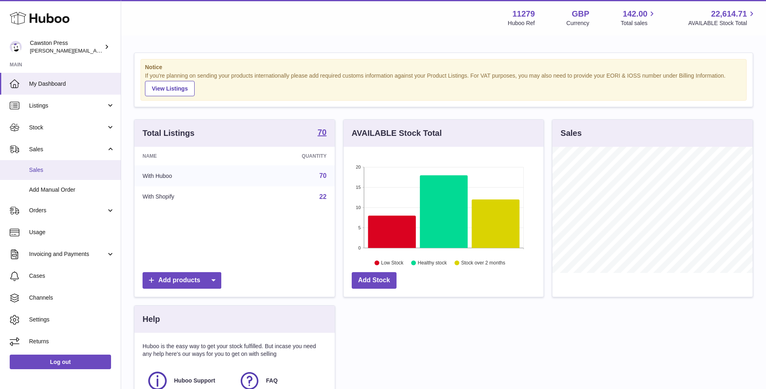 Image resolution: width=766 pixels, height=389 pixels. I want to click on a: Add products, so click(182, 280).